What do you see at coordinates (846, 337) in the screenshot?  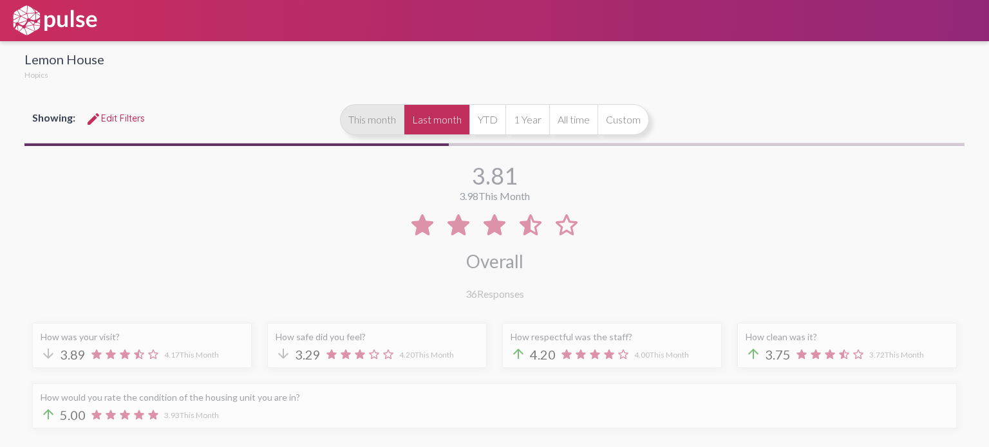 I see `div: How clean was it?` at bounding box center [846, 337].